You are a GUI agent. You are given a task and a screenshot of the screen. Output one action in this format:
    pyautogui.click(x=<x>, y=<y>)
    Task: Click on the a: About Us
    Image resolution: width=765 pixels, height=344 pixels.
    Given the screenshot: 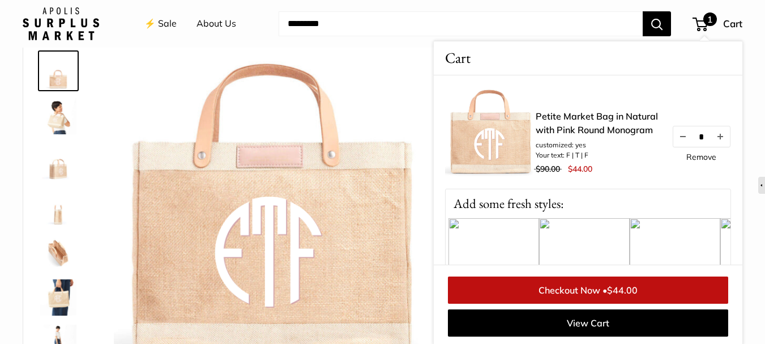 What is the action you would take?
    pyautogui.click(x=216, y=24)
    